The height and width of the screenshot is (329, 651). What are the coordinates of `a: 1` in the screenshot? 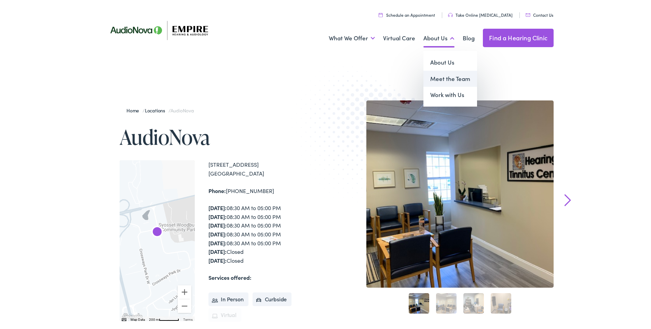 It's located at (419, 302).